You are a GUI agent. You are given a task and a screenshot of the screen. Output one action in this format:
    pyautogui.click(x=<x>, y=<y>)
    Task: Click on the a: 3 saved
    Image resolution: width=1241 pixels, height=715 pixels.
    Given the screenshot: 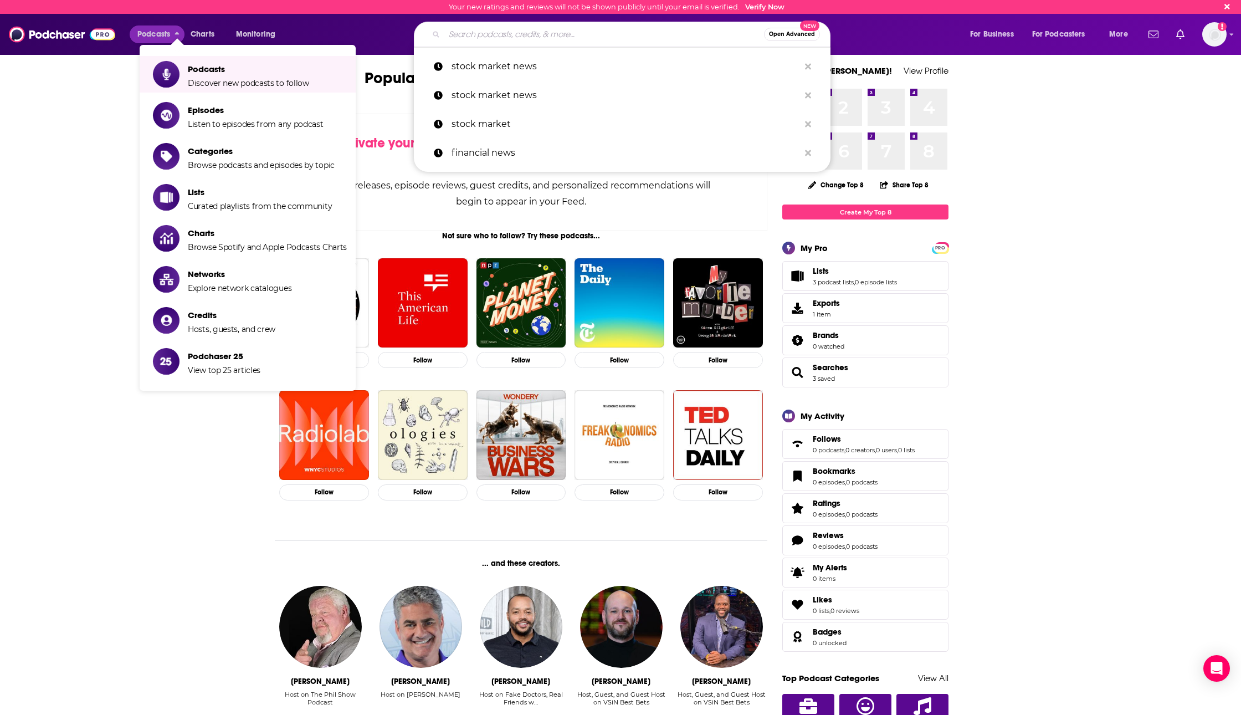 What is the action you would take?
    pyautogui.click(x=824, y=378)
    